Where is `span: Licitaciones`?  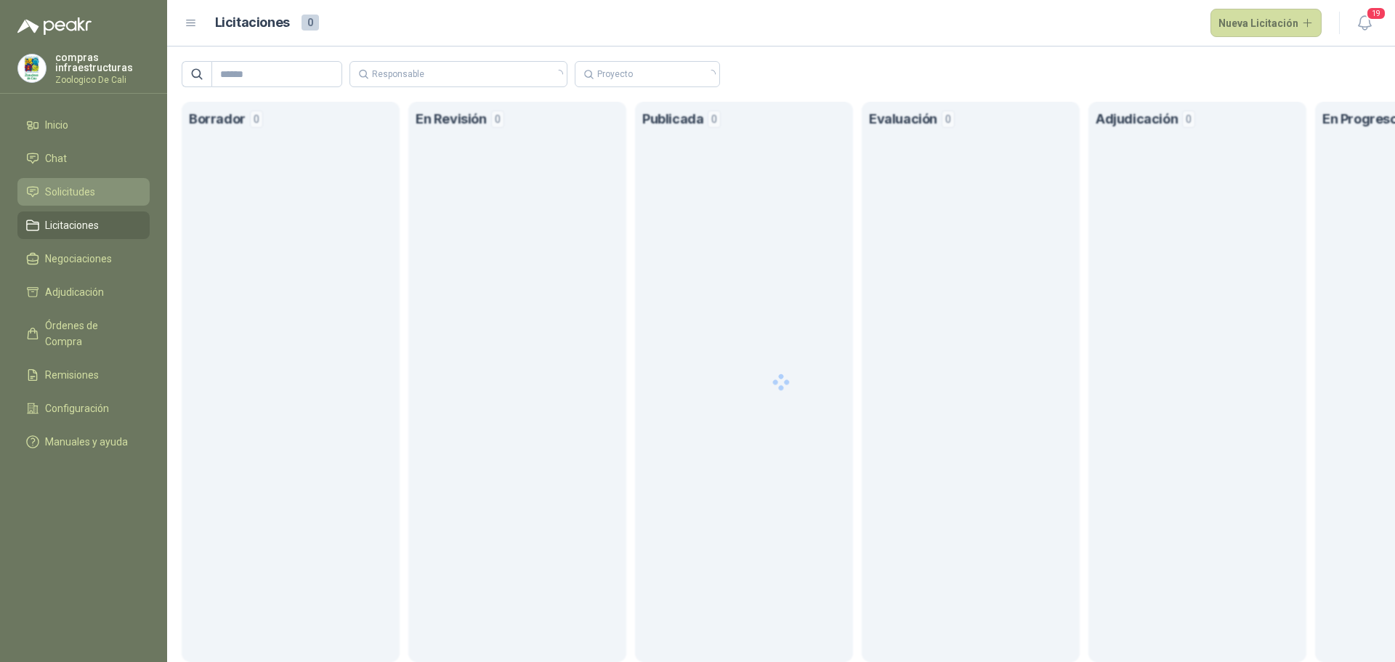
span: Licitaciones is located at coordinates (72, 225).